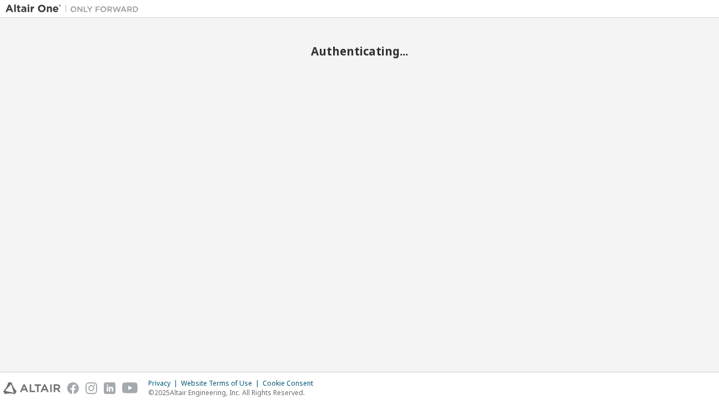 The width and height of the screenshot is (719, 404). What do you see at coordinates (234, 392) in the screenshot?
I see `p: © 2025 Altair Engineering, Inc. All Rights Reserved.` at bounding box center [234, 392].